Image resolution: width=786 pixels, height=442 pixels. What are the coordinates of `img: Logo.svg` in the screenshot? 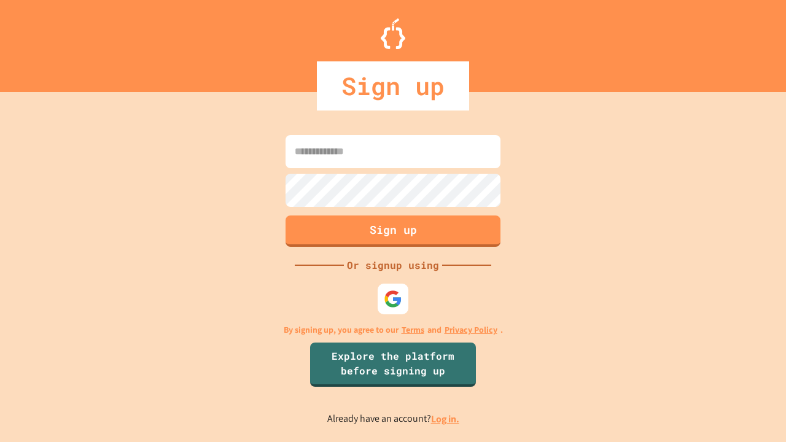 It's located at (393, 34).